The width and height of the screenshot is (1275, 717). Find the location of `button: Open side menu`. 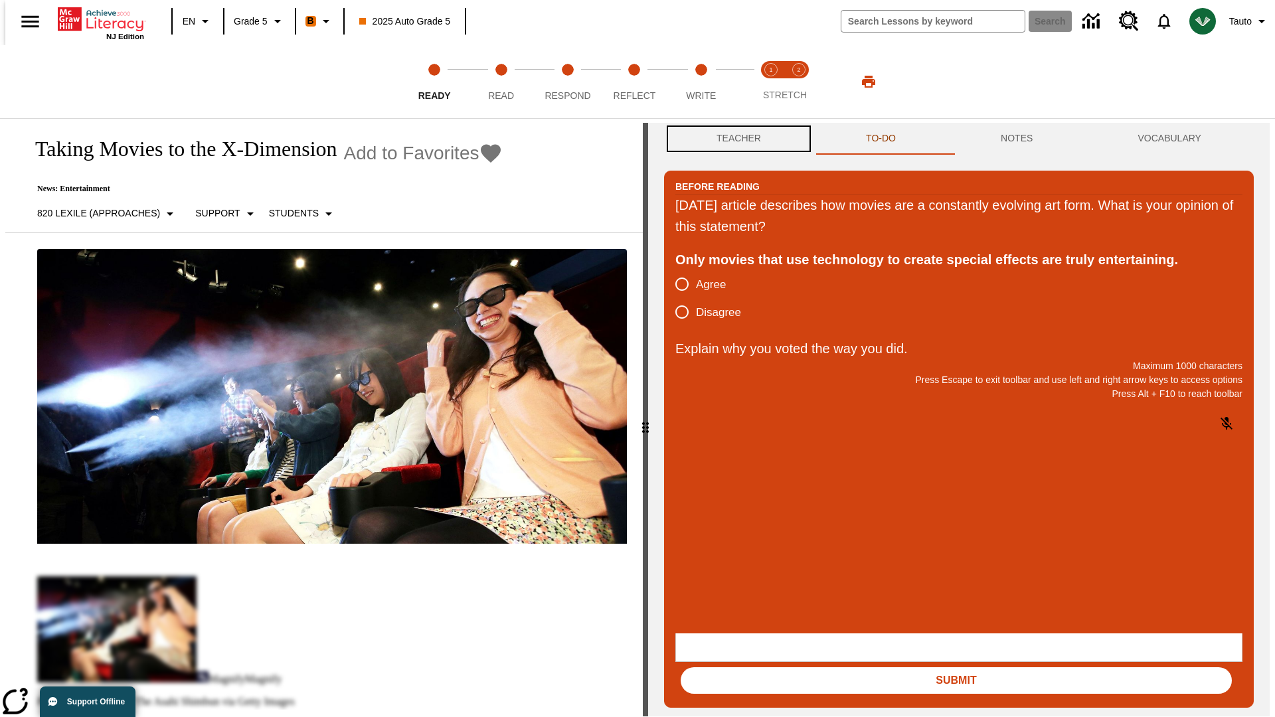

button: Open side menu is located at coordinates (30, 21).